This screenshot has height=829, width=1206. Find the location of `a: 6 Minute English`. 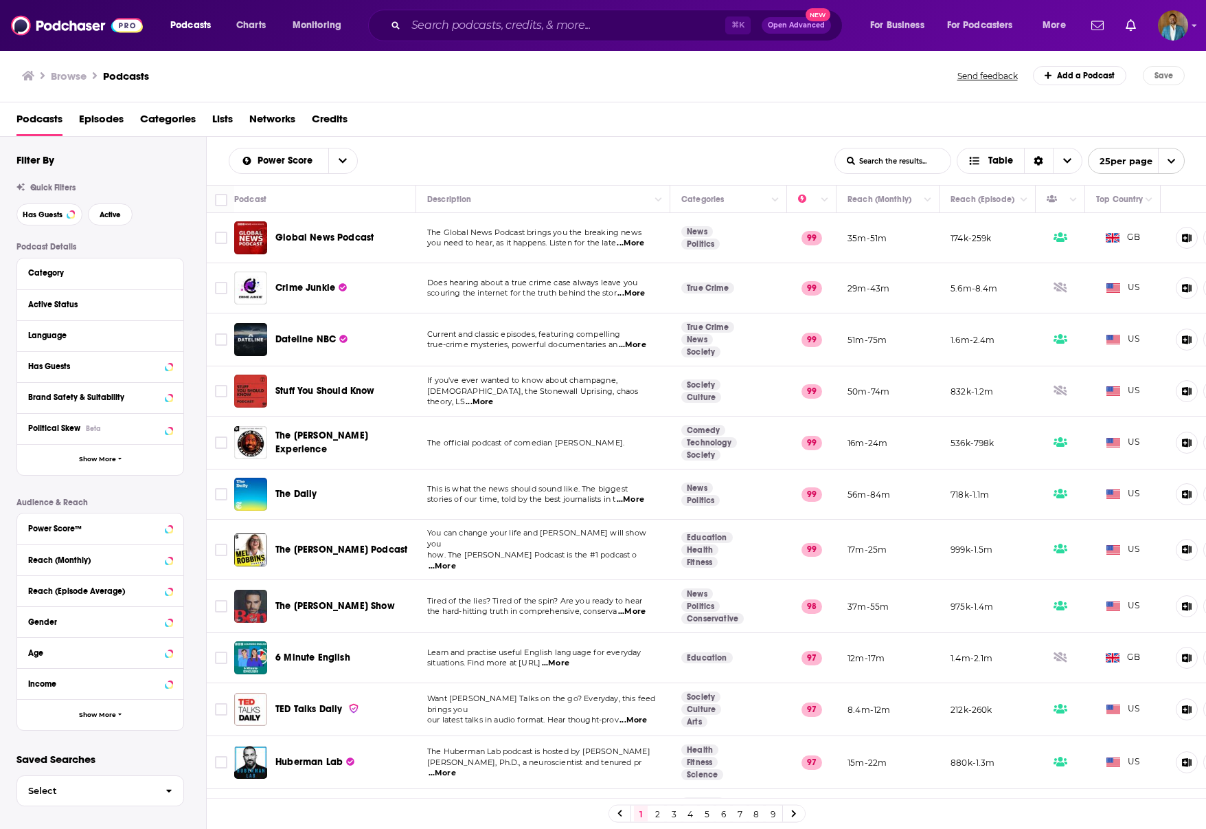

a: 6 Minute English is located at coordinates (313, 657).